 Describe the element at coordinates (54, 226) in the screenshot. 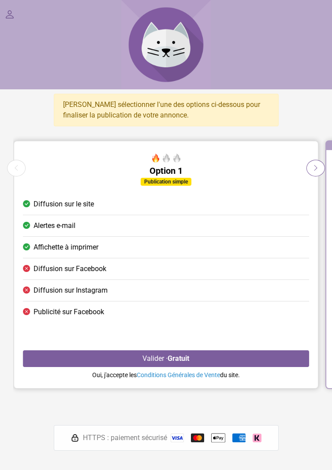

I see `span: Alertes e-mail` at that location.